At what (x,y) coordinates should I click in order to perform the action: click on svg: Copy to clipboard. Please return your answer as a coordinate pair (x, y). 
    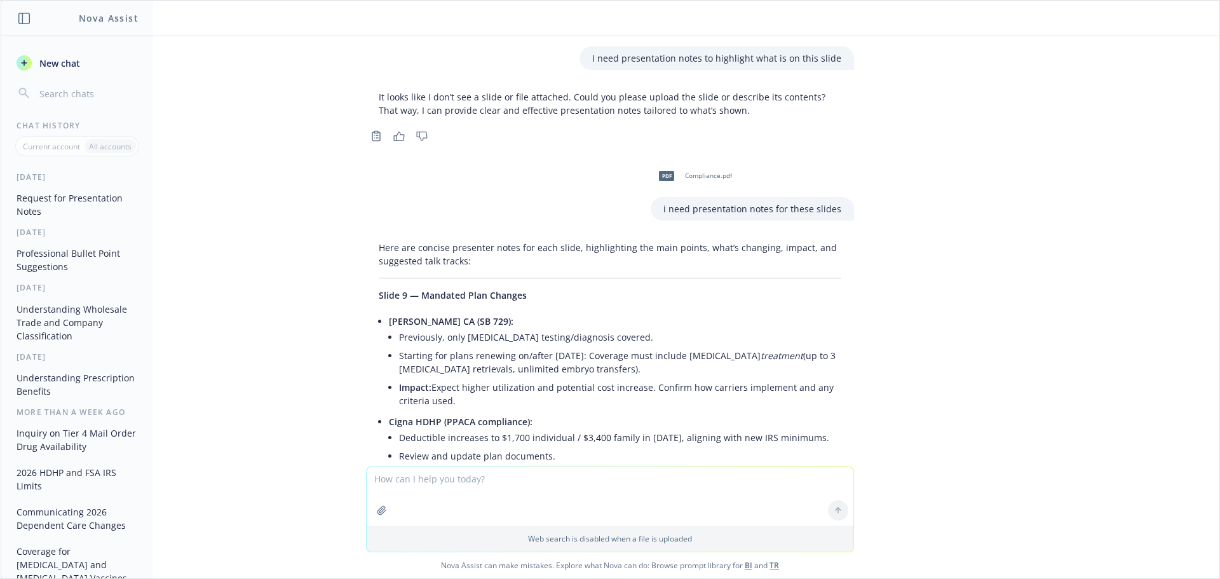
    Looking at the image, I should click on (376, 136).